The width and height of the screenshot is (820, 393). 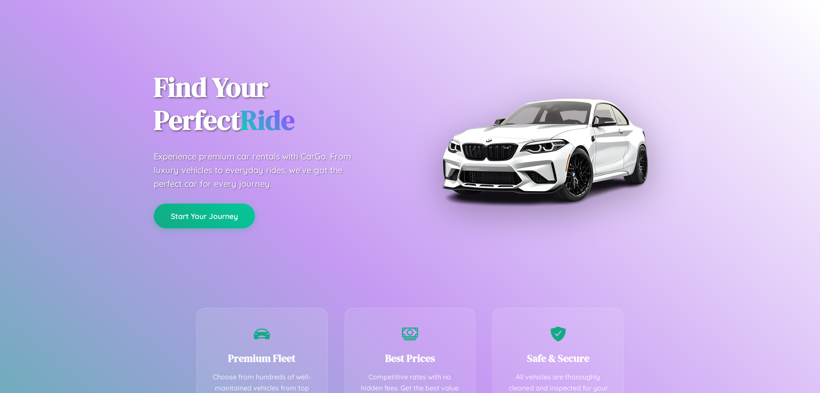 What do you see at coordinates (204, 216) in the screenshot?
I see `button: Start Your Journey` at bounding box center [204, 216].